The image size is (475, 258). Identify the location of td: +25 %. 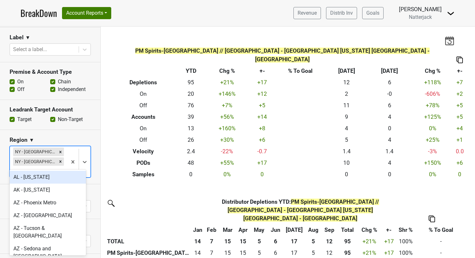
(433, 140).